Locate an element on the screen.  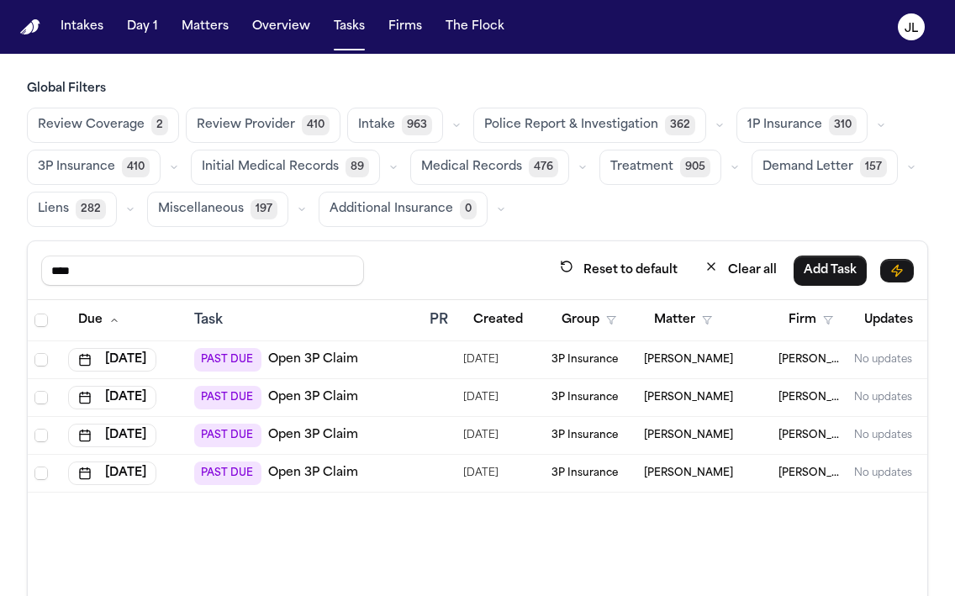
button: Updates is located at coordinates (889, 320).